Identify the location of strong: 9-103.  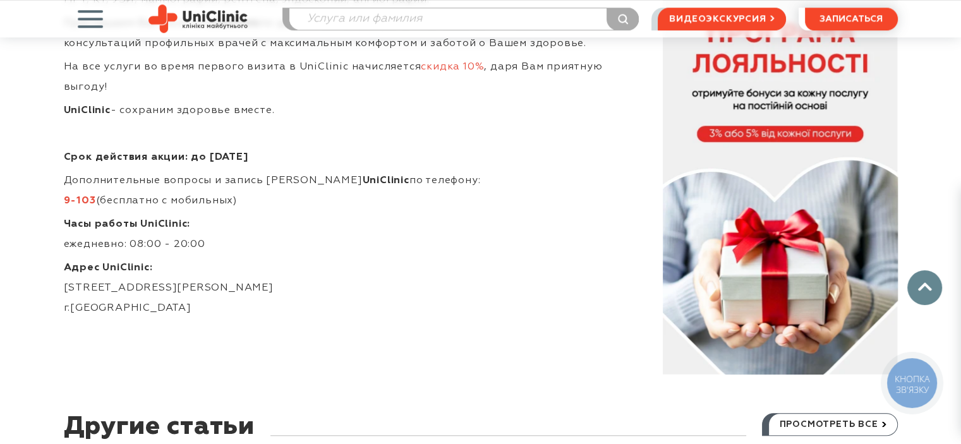
(80, 201).